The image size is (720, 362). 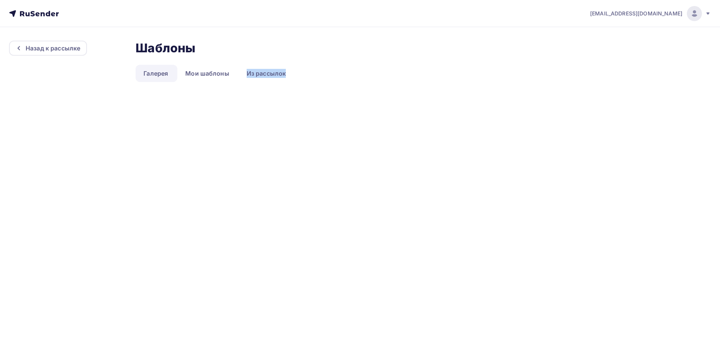 I want to click on a: Из рассылок, so click(x=266, y=73).